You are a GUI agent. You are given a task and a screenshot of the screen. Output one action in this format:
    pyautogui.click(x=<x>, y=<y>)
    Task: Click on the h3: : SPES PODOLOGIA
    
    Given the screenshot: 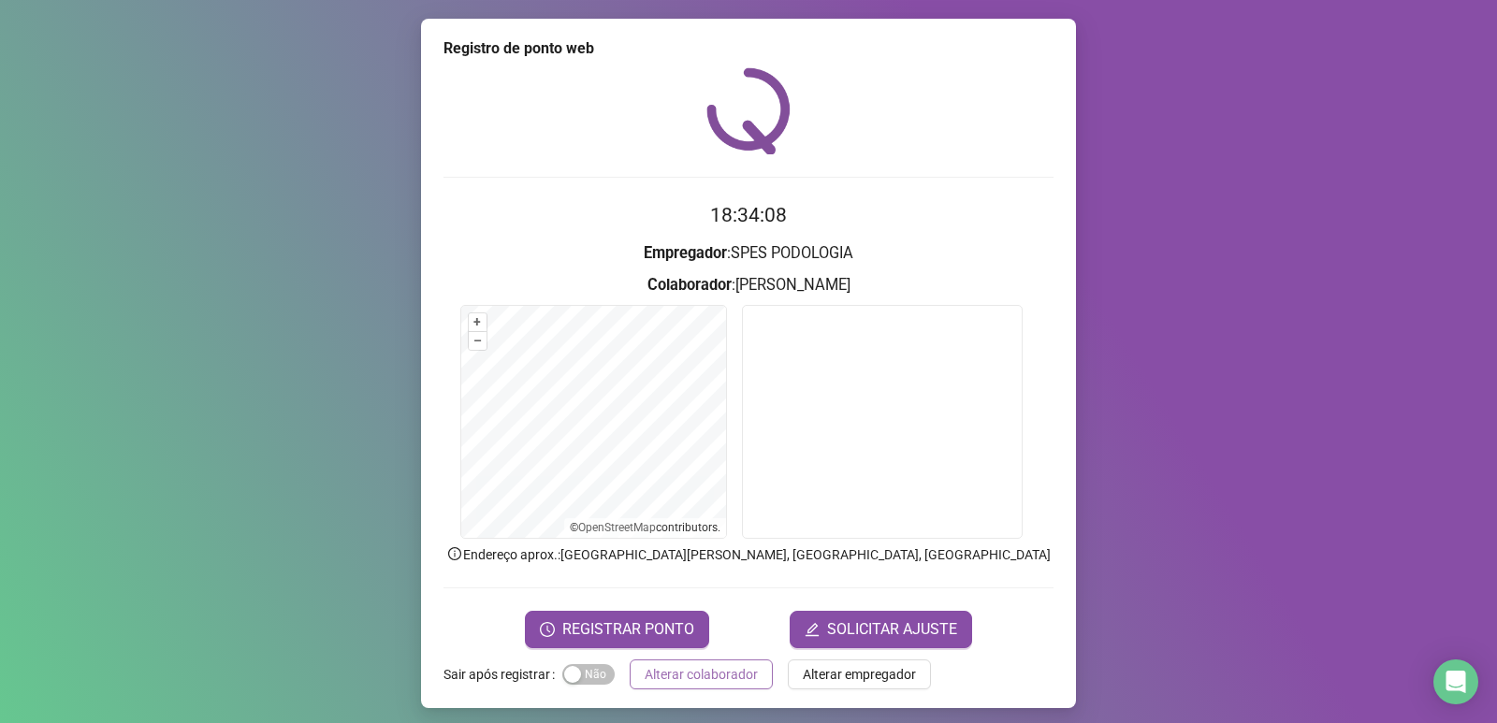 What is the action you would take?
    pyautogui.click(x=749, y=254)
    